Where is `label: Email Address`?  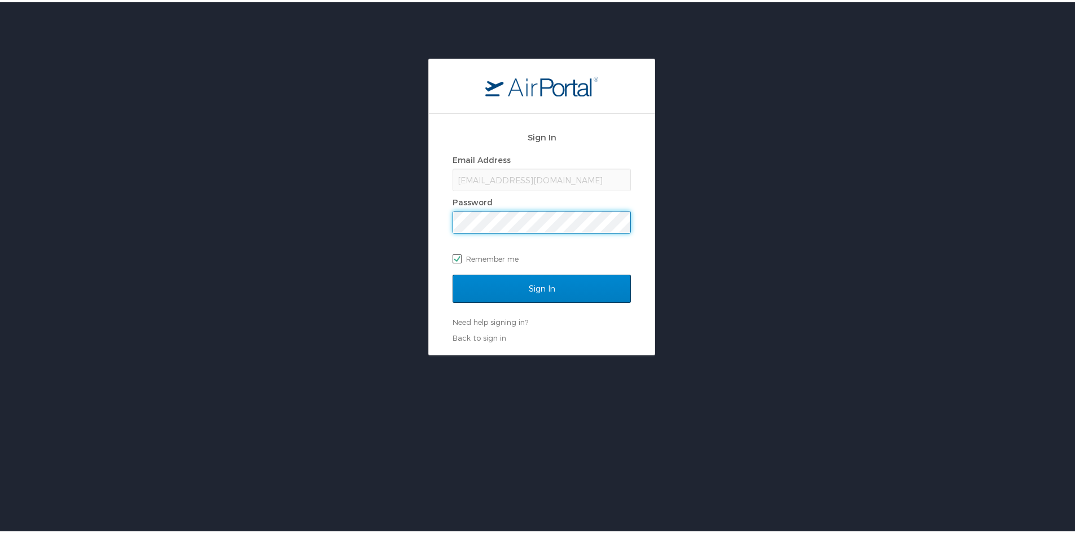 label: Email Address is located at coordinates (481, 157).